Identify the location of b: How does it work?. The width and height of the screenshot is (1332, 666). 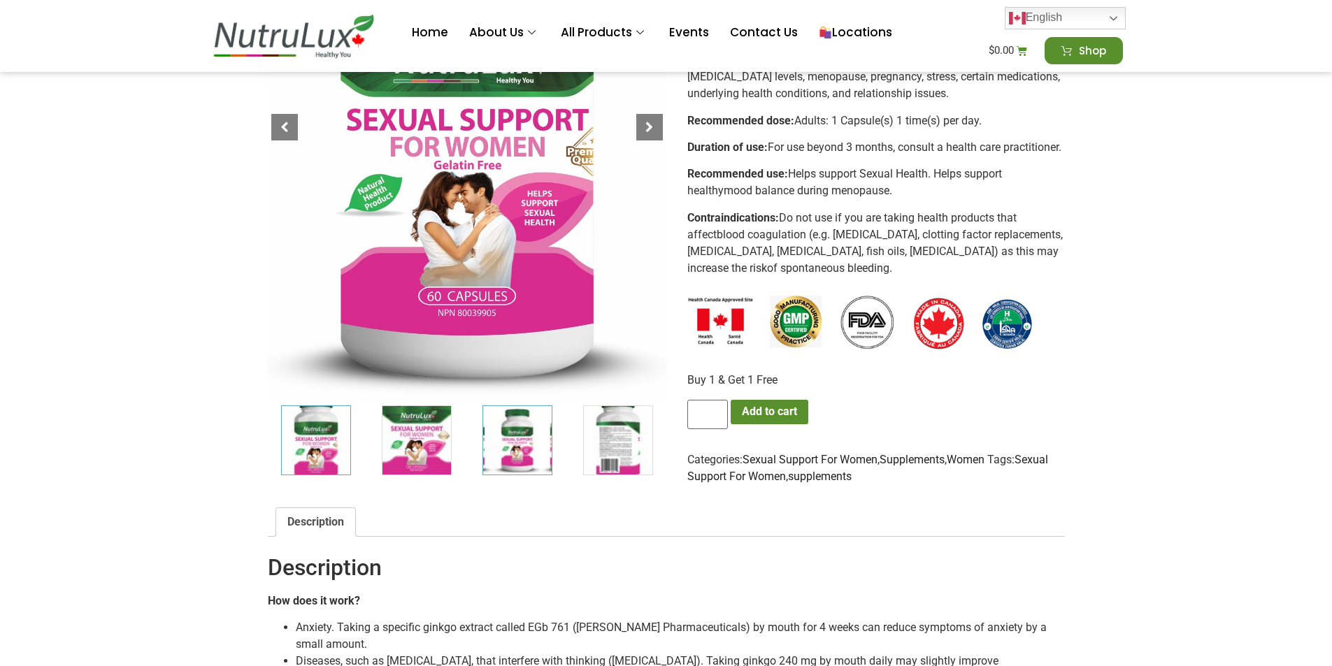
(314, 600).